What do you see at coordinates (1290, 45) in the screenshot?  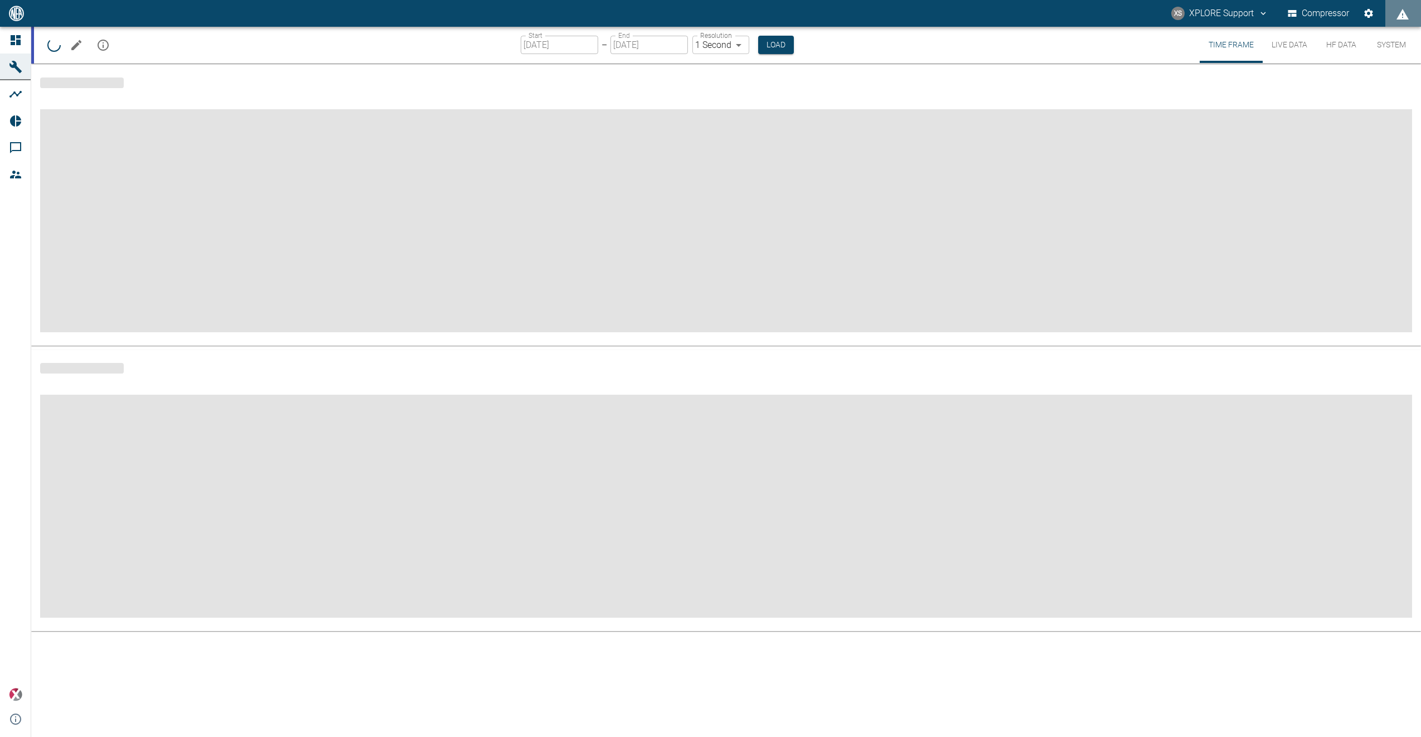 I see `button: Live Data` at bounding box center [1290, 45].